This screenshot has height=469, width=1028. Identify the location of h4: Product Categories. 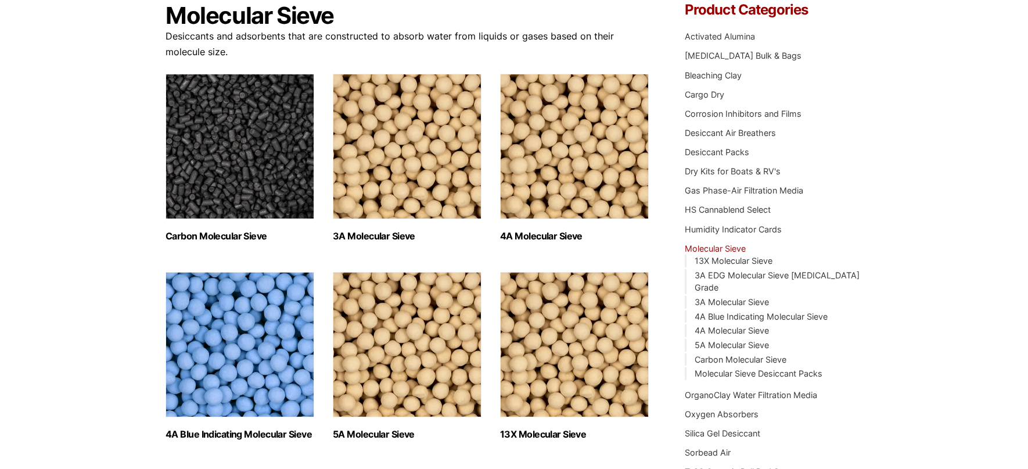
(773, 10).